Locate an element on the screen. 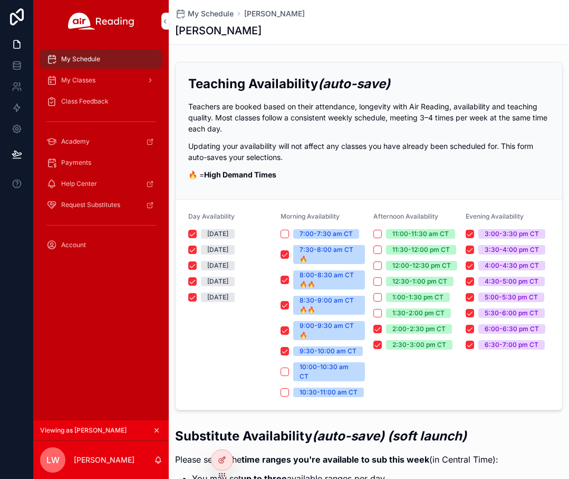  div: 9:30-10:00 am CT is located at coordinates (328, 351).